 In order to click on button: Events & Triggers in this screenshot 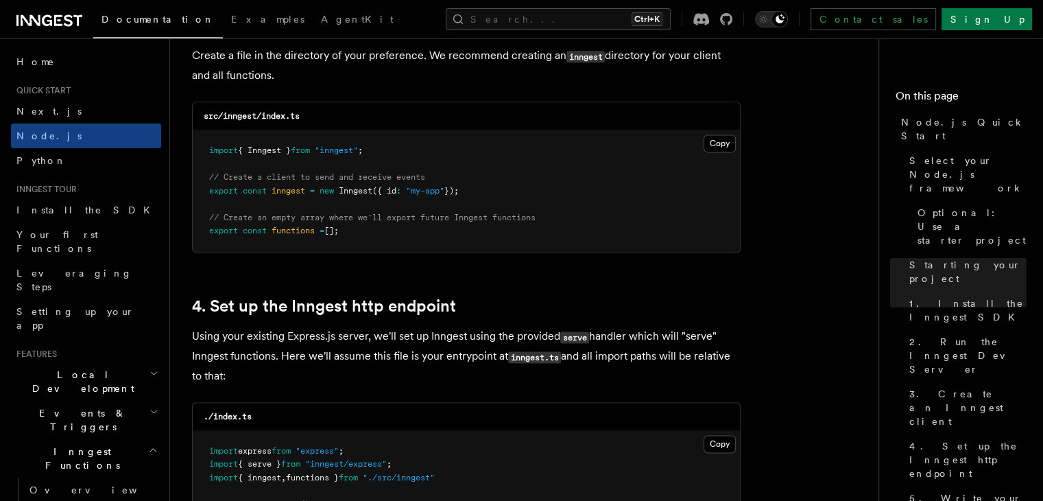, I will do `click(86, 420)`.